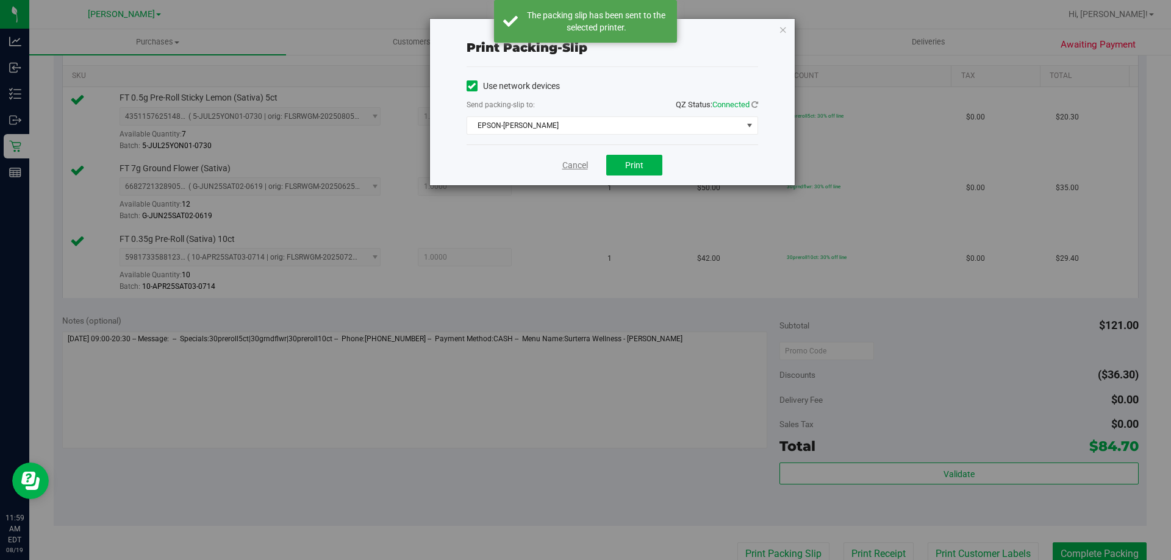 This screenshot has width=1171, height=560. Describe the element at coordinates (575, 165) in the screenshot. I see `a: Cancel` at that location.